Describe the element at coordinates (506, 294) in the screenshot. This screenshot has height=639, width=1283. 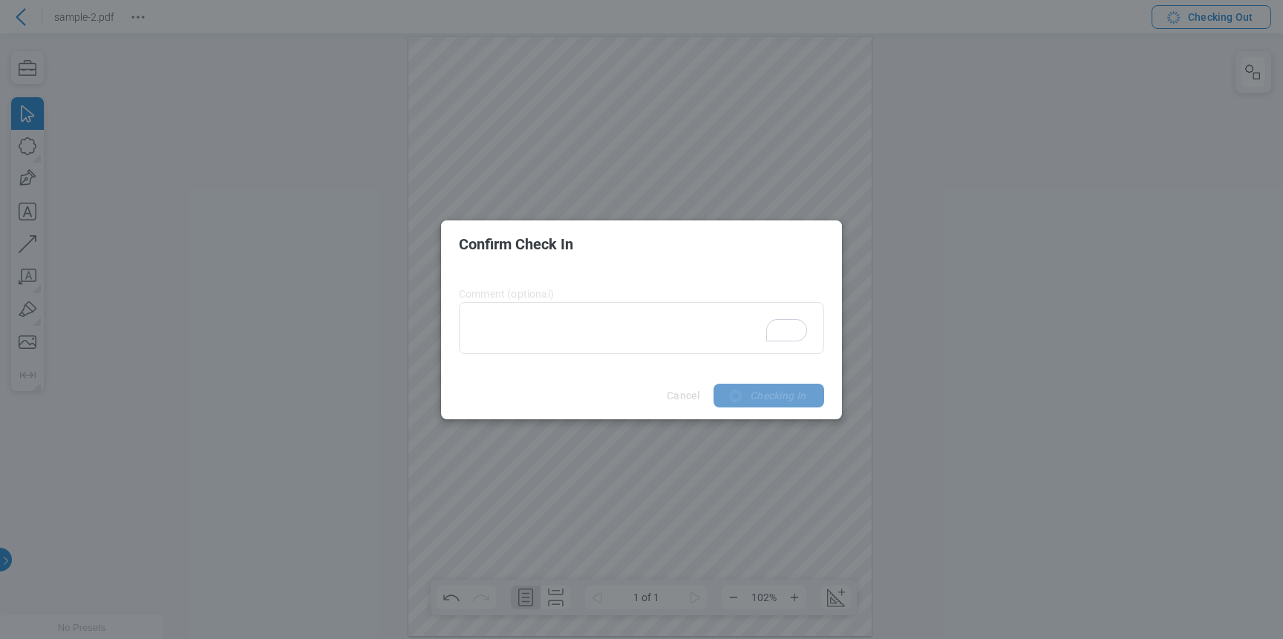
I see `span: Comment (optional)` at that location.